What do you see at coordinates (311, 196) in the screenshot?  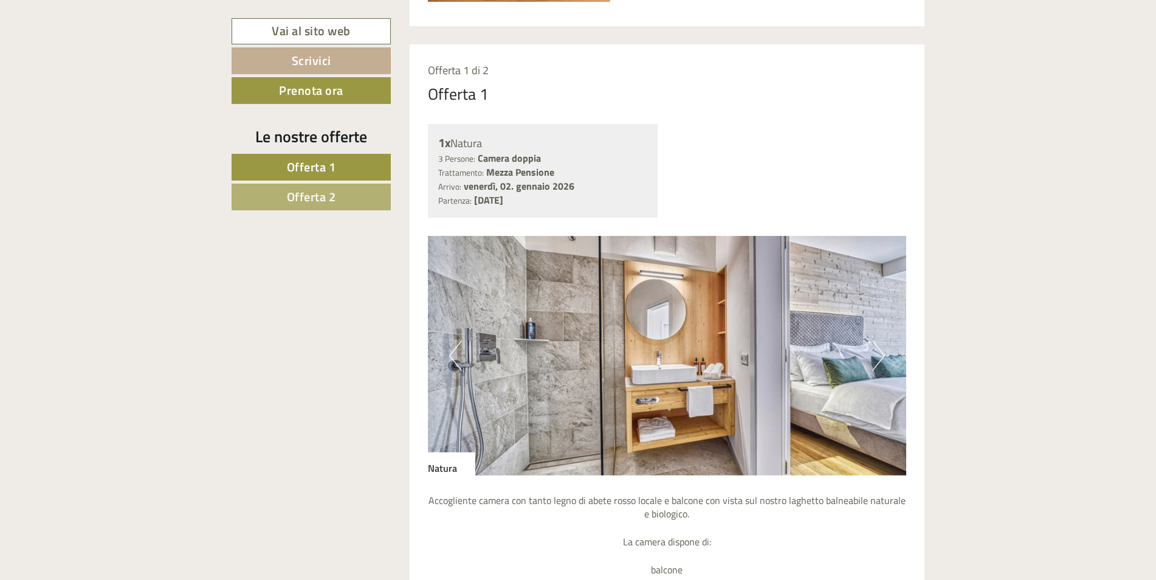 I see `span: Offerta 2` at bounding box center [311, 196].